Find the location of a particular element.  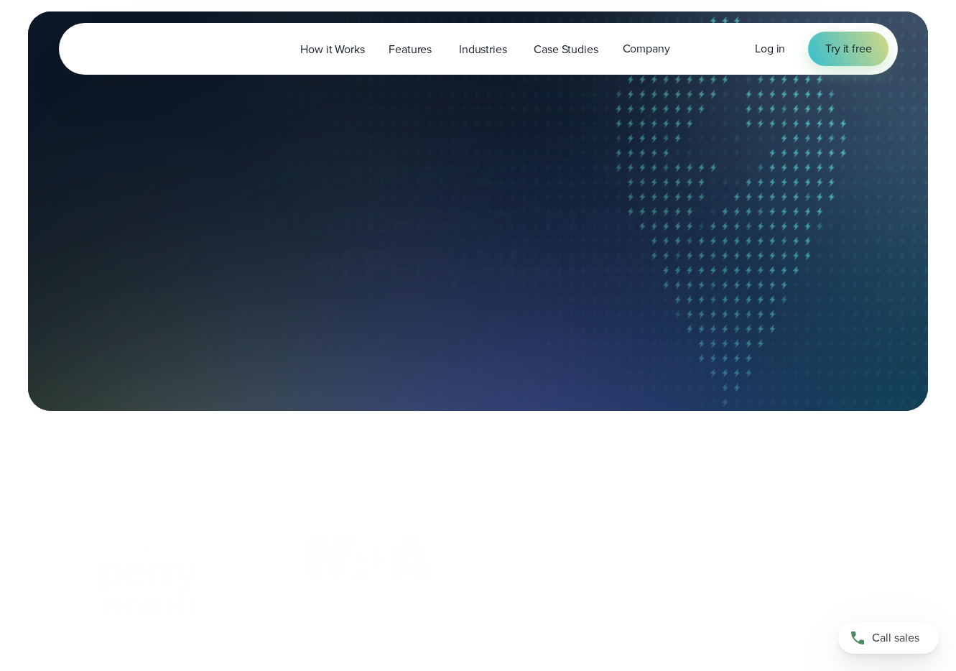

span: Log in is located at coordinates (770, 48).